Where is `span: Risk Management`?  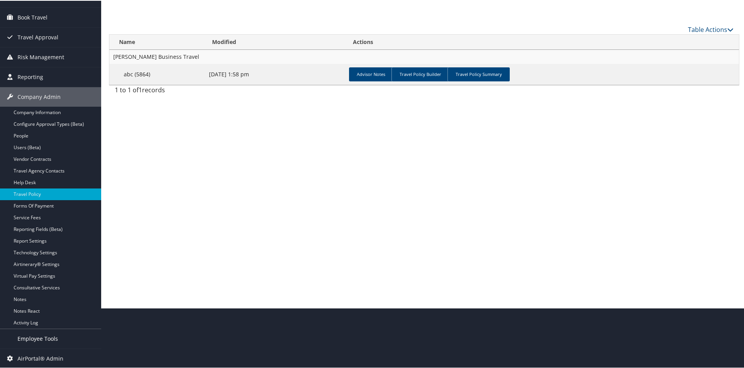
span: Risk Management is located at coordinates (41, 56).